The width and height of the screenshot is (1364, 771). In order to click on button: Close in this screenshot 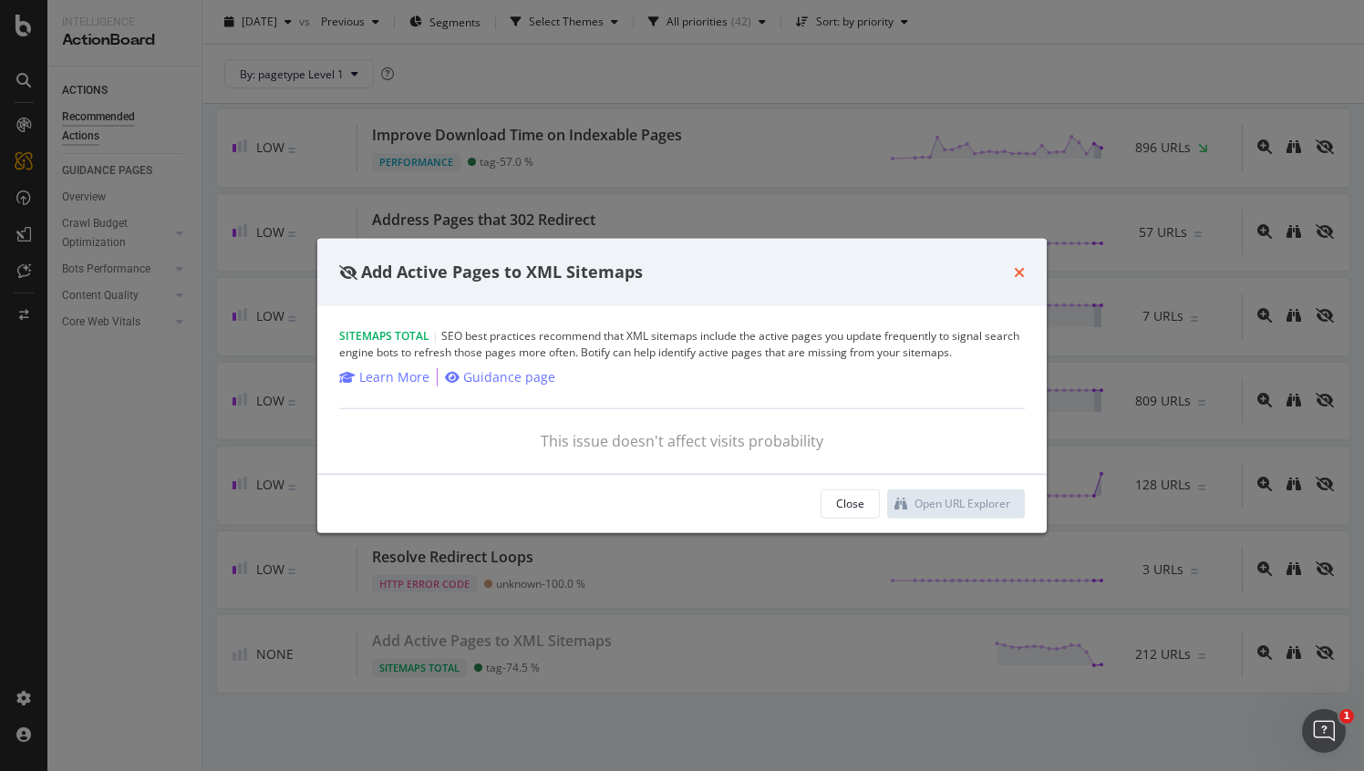, I will do `click(850, 503)`.